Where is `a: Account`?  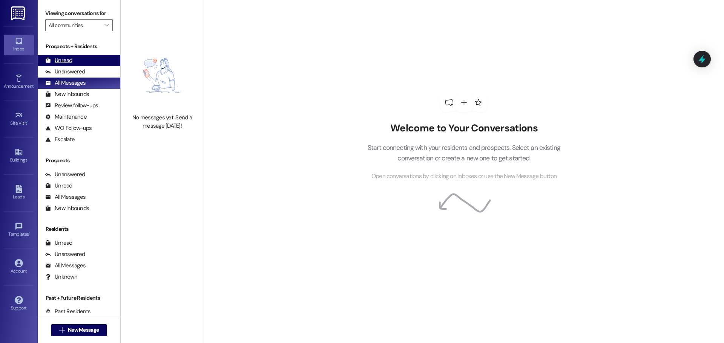
a: Account is located at coordinates (19, 267).